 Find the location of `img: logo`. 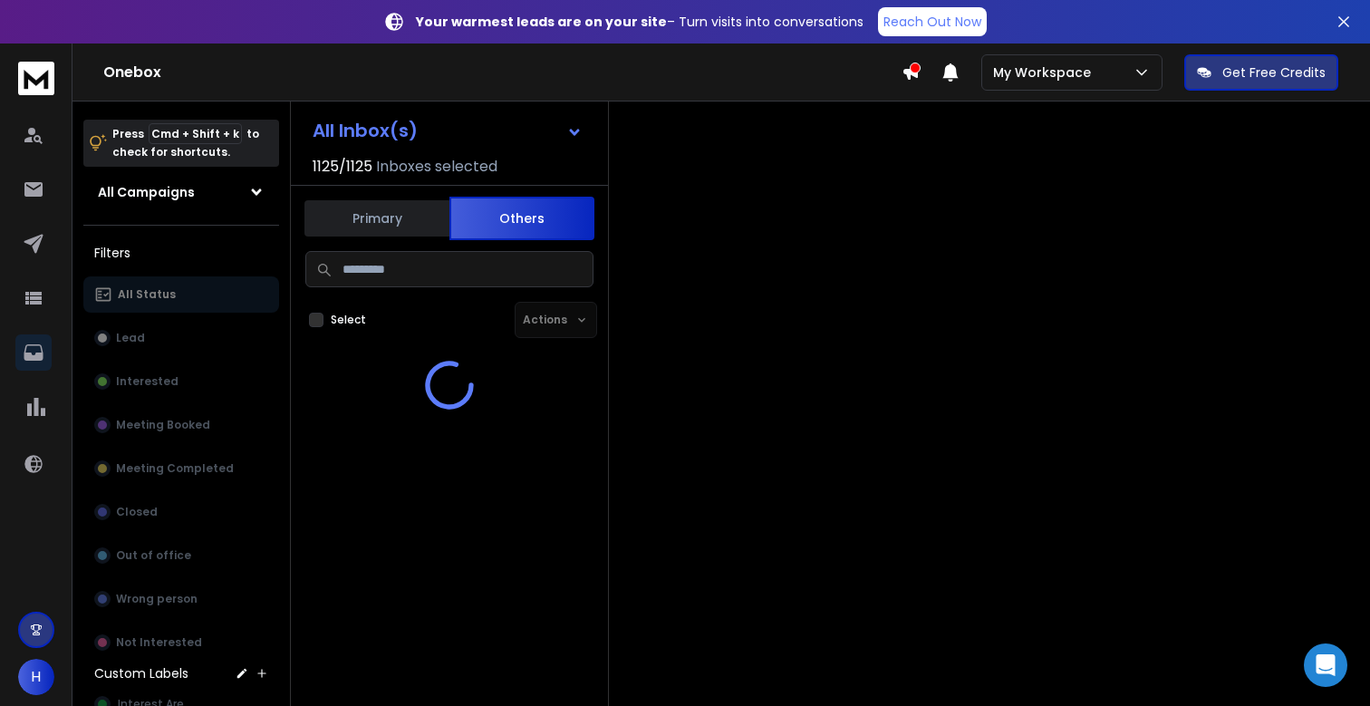

img: logo is located at coordinates (36, 78).